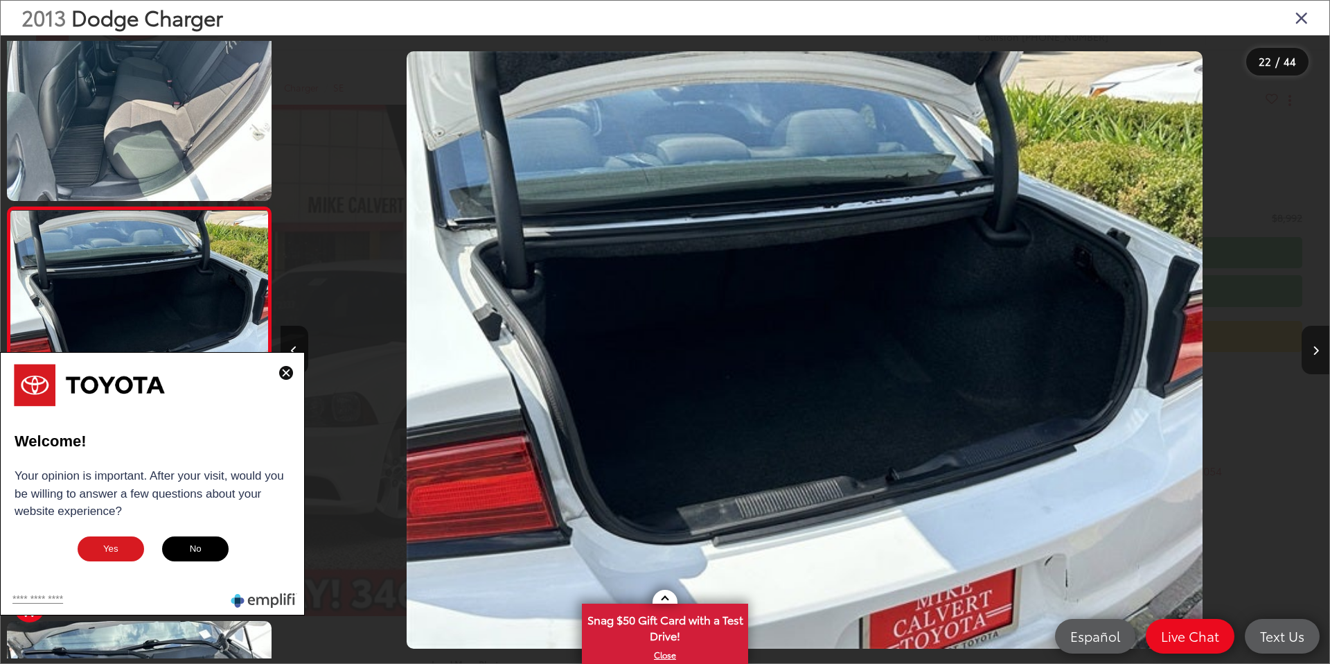 This screenshot has height=664, width=1330. What do you see at coordinates (1265, 61) in the screenshot?
I see `span: 22` at bounding box center [1265, 61].